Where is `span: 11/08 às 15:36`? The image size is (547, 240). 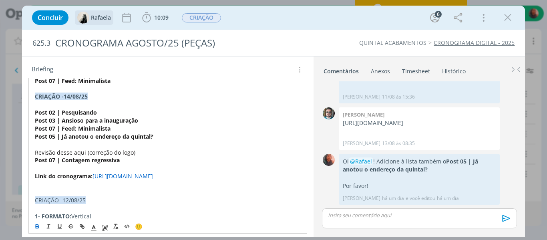 span: 11/08 às 15:36 is located at coordinates (399, 97).